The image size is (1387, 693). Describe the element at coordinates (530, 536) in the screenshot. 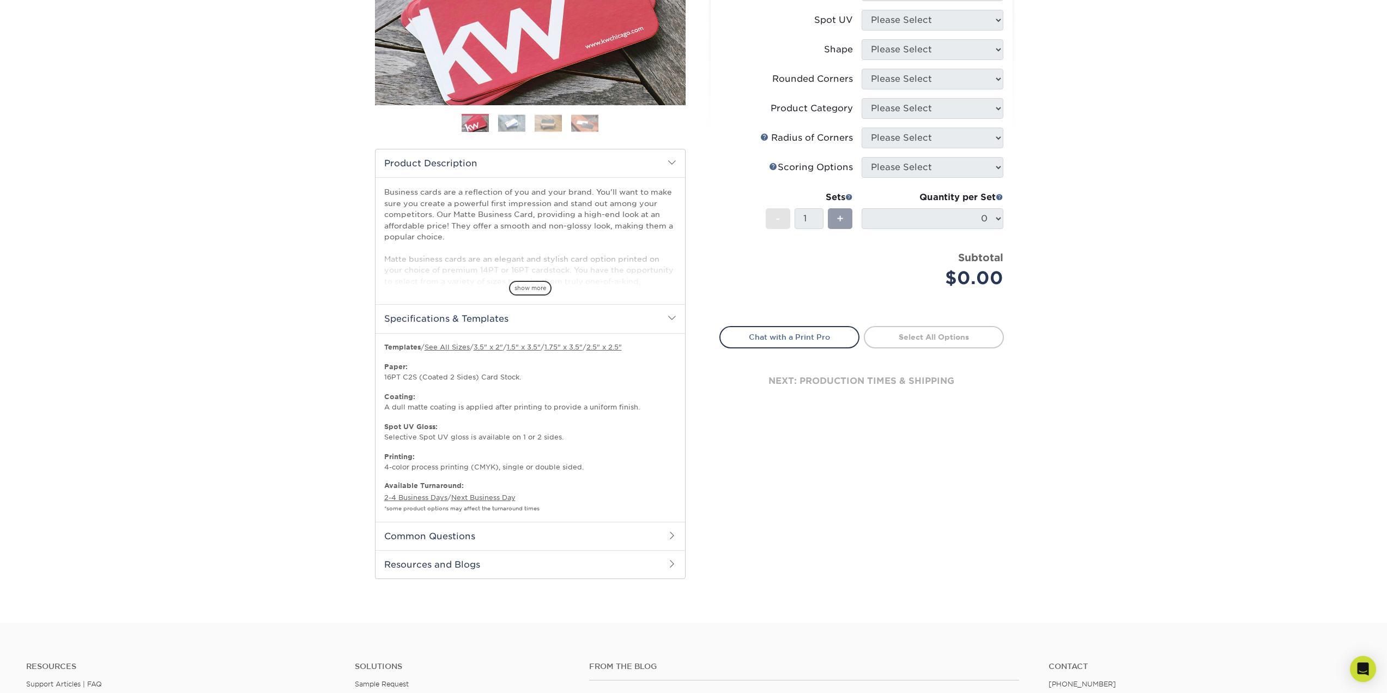

I see `h2: Common Questions` at that location.